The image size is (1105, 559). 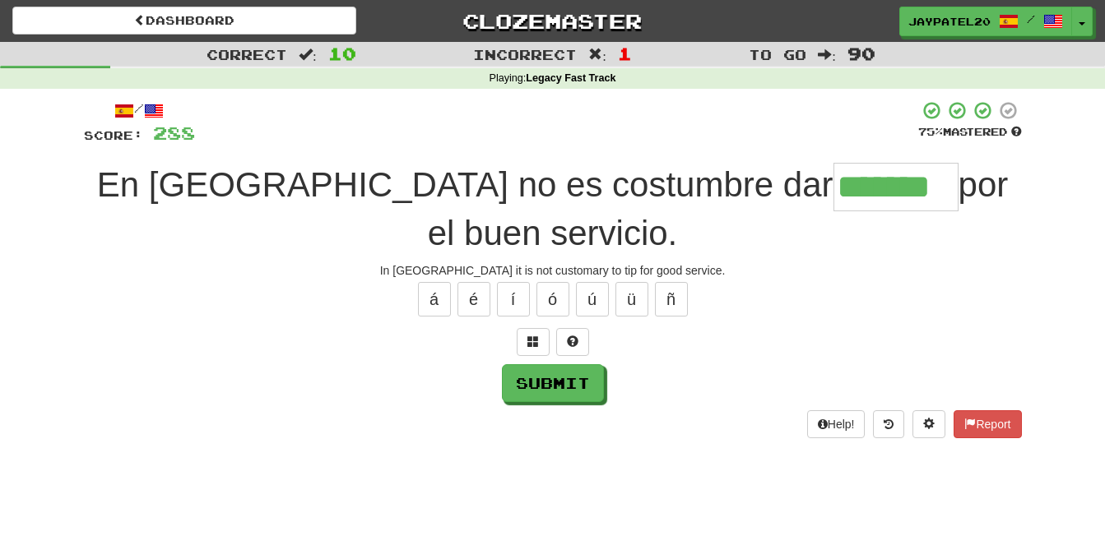 What do you see at coordinates (247, 54) in the screenshot?
I see `span: Correct` at bounding box center [247, 54].